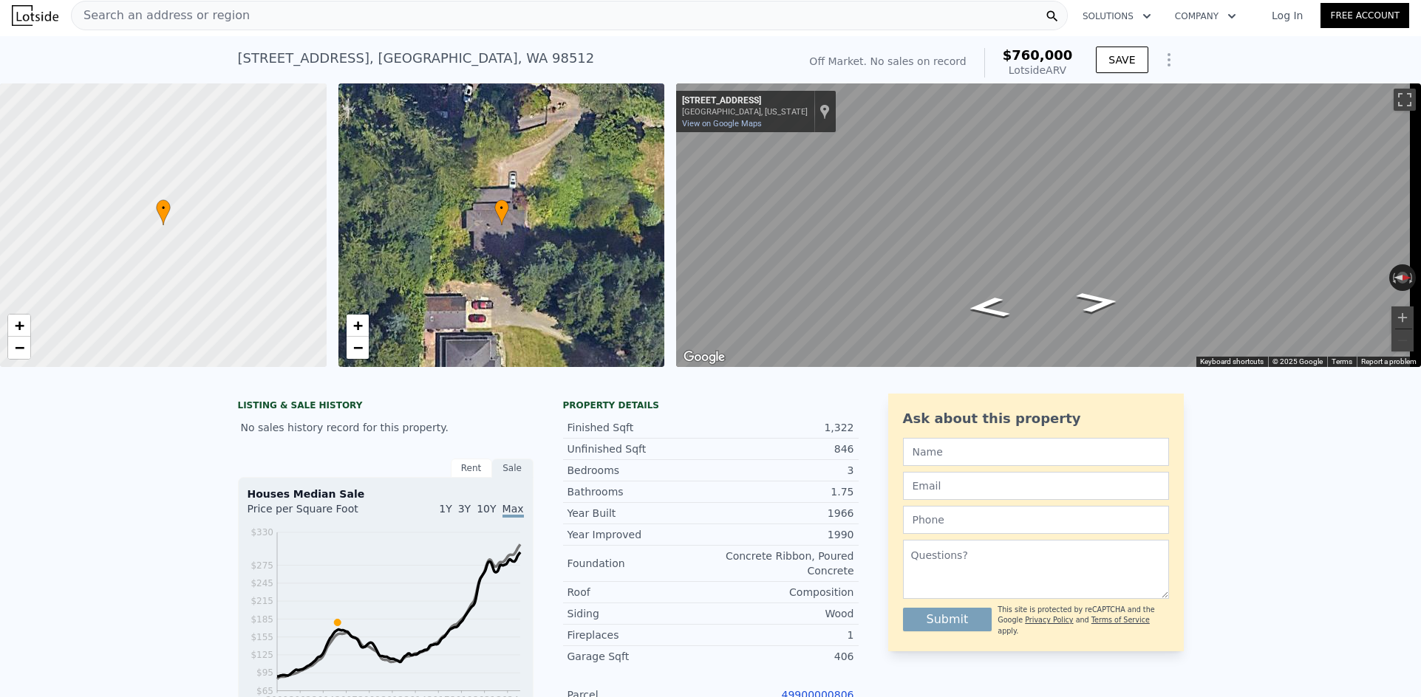  Describe the element at coordinates (386, 407) in the screenshot. I see `div: LISTING & SALE HISTORY` at that location.